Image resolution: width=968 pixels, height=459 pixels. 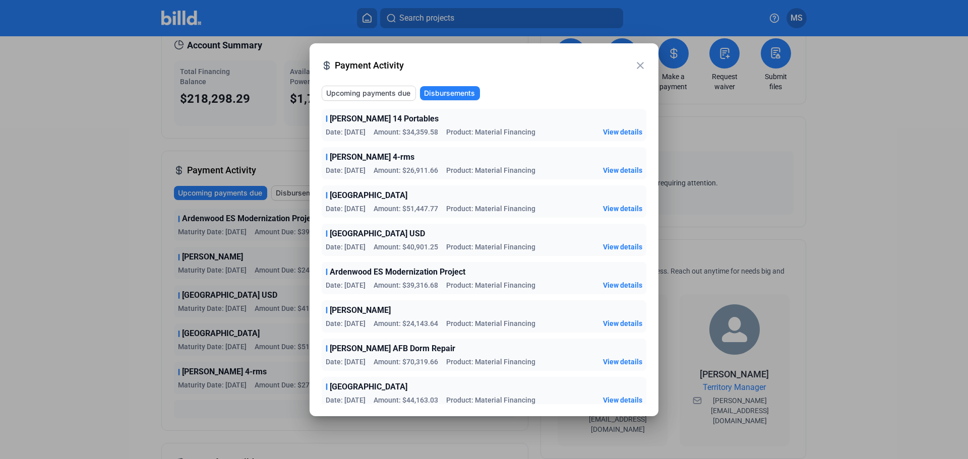 What do you see at coordinates (397, 272) in the screenshot?
I see `span: Ardenwood ES Modernization Project` at bounding box center [397, 272].